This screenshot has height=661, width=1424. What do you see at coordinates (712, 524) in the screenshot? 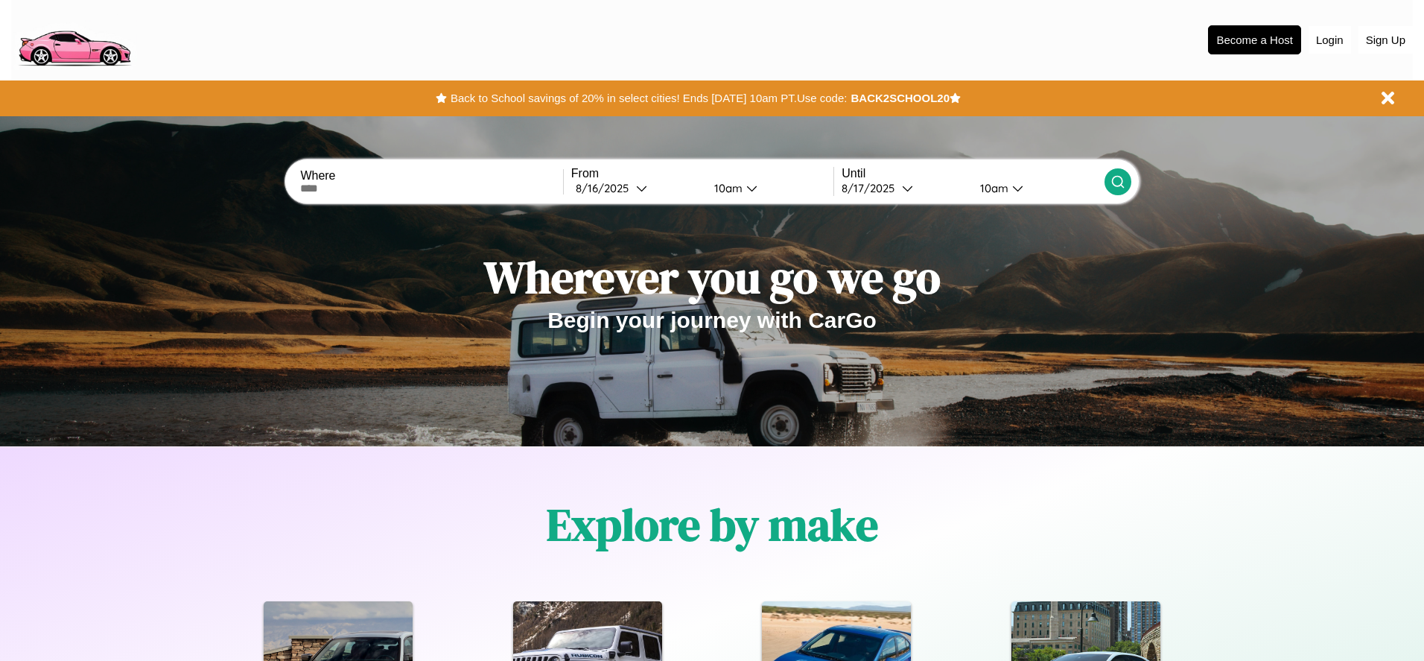
I see `h1: Explore by make` at bounding box center [712, 524].